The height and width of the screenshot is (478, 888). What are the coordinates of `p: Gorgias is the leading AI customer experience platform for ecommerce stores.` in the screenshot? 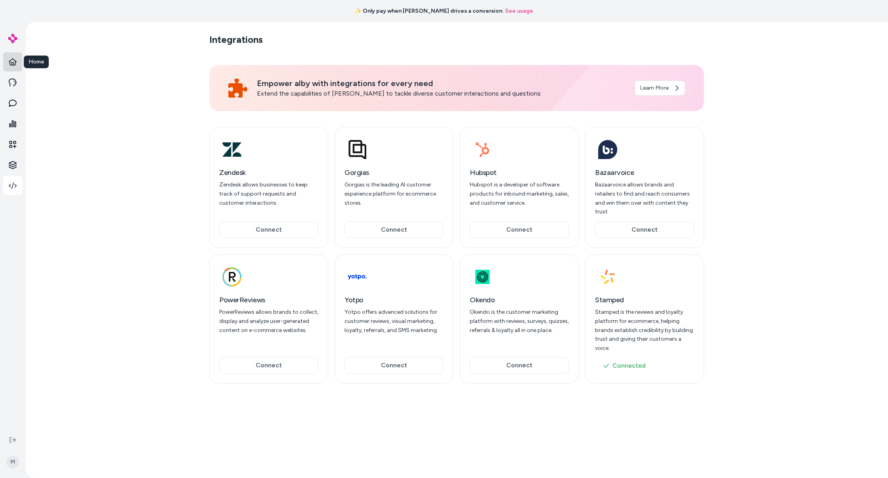 It's located at (394, 194).